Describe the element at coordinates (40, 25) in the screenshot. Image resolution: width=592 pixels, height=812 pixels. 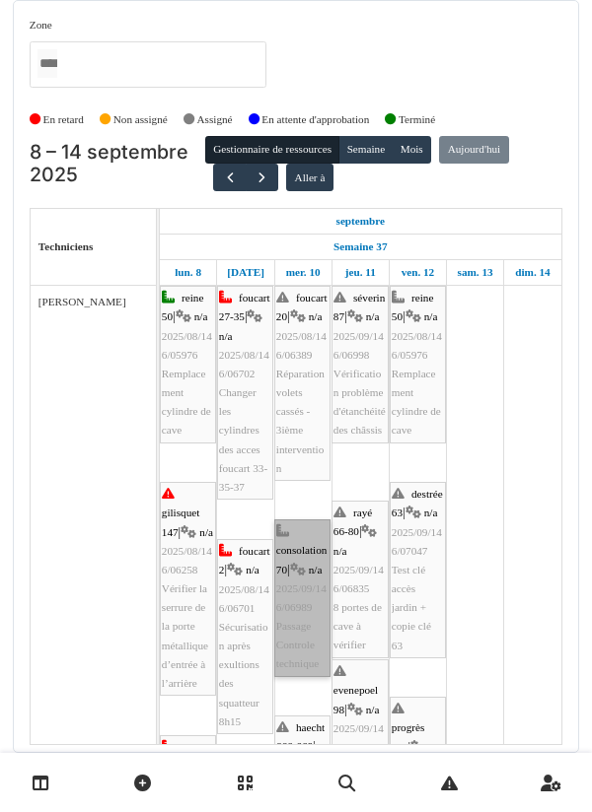
I see `label: Zone` at that location.